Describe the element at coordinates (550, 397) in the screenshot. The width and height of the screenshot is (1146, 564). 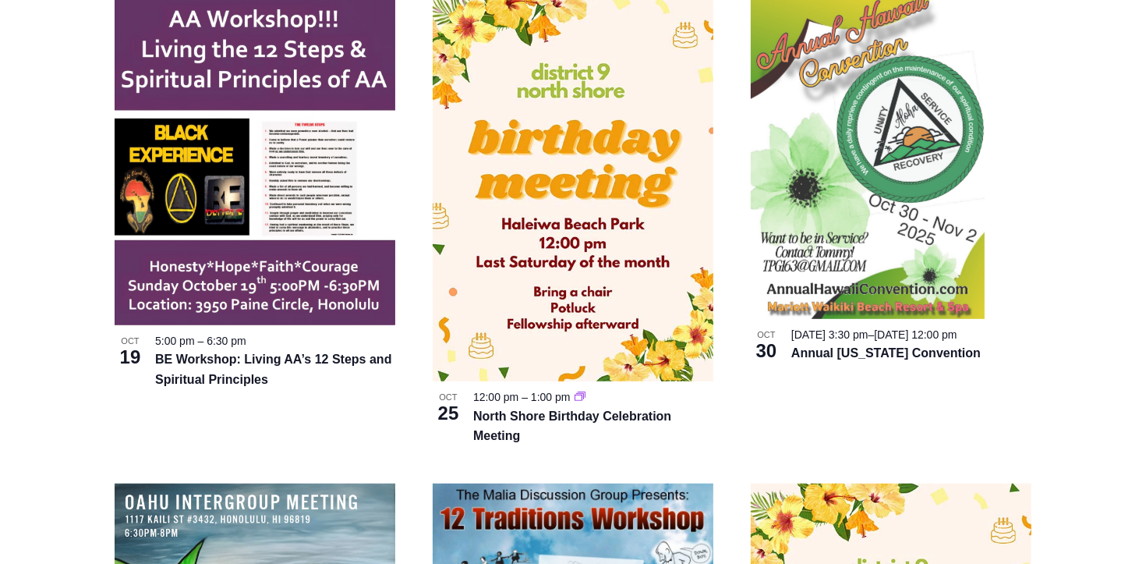
I see `time: 1:00 pm` at that location.